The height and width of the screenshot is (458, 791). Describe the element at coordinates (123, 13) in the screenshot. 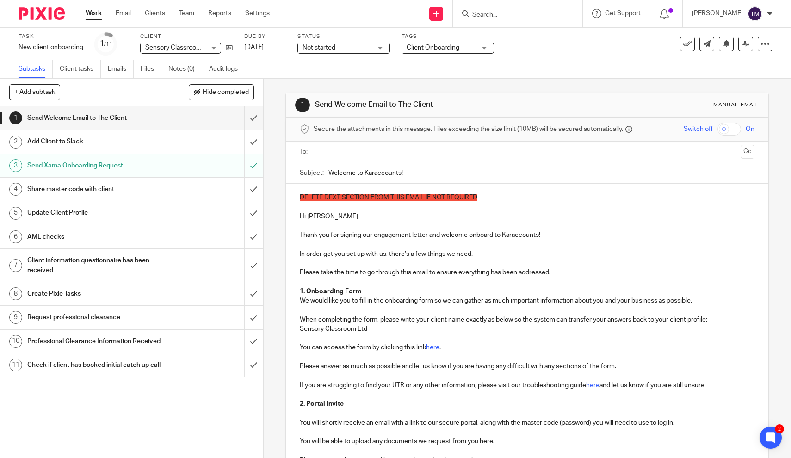

I see `a: Email` at that location.